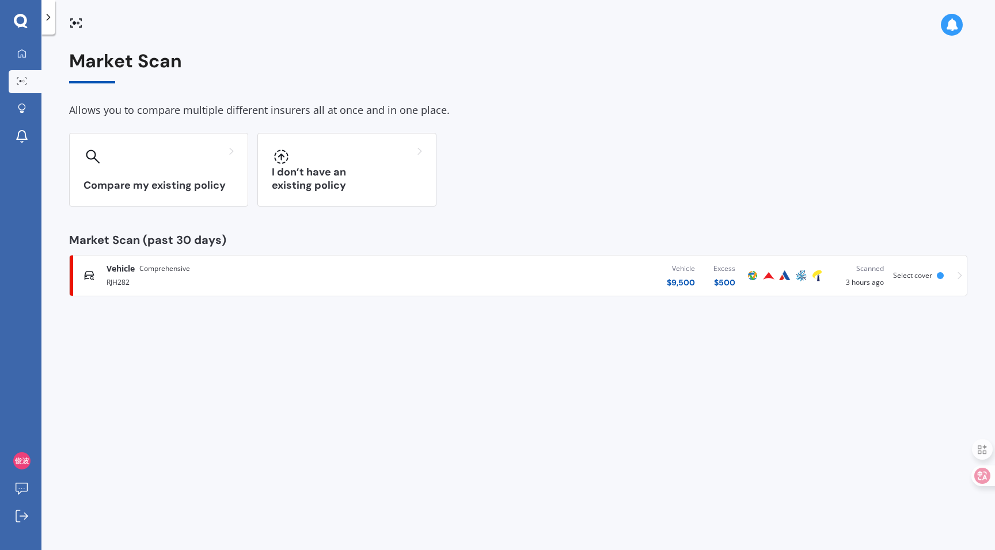  I want to click on img: Provident, so click(768, 276).